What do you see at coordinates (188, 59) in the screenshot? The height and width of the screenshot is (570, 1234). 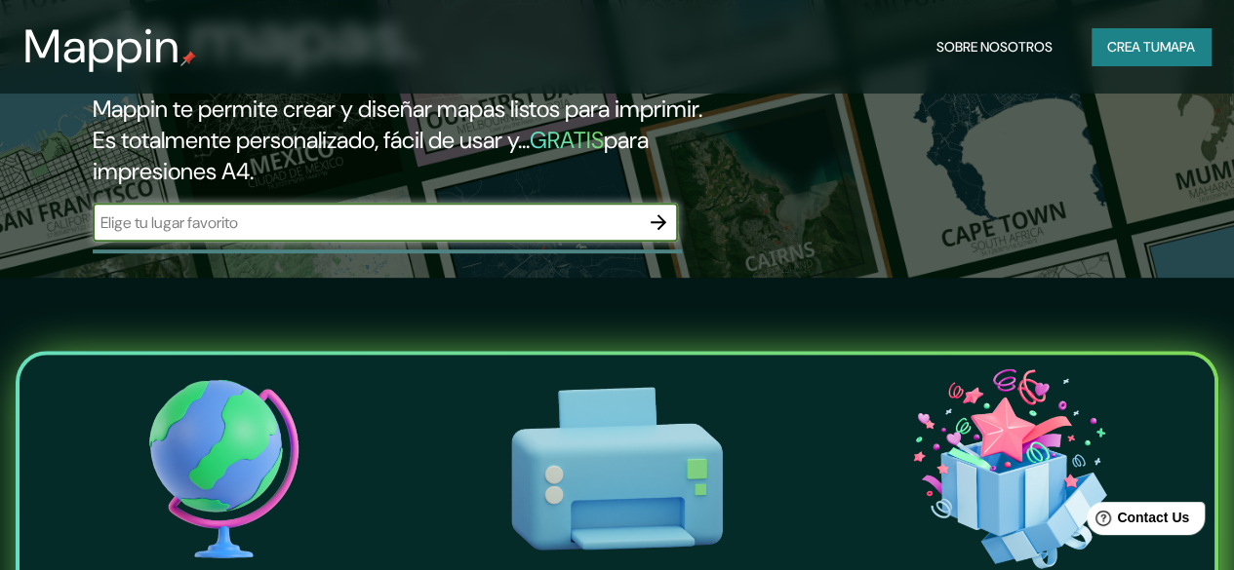 I see `img: pin de mapeo` at bounding box center [188, 59].